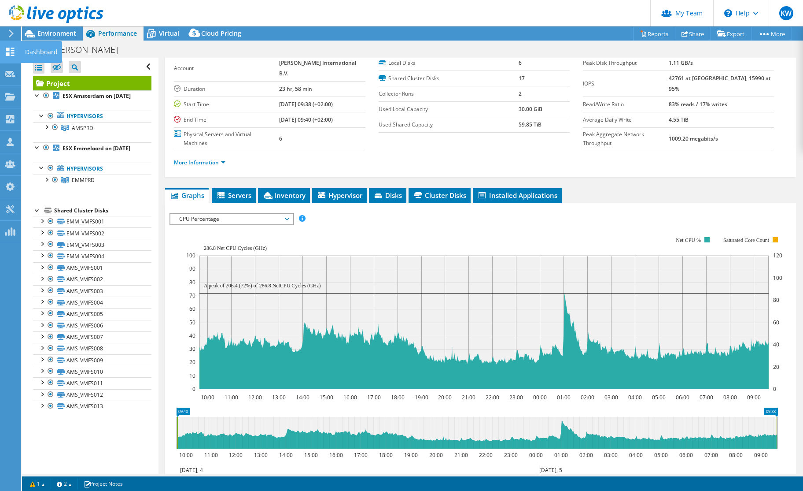  What do you see at coordinates (226, 89) in the screenshot?
I see `label: Duration` at bounding box center [226, 89].